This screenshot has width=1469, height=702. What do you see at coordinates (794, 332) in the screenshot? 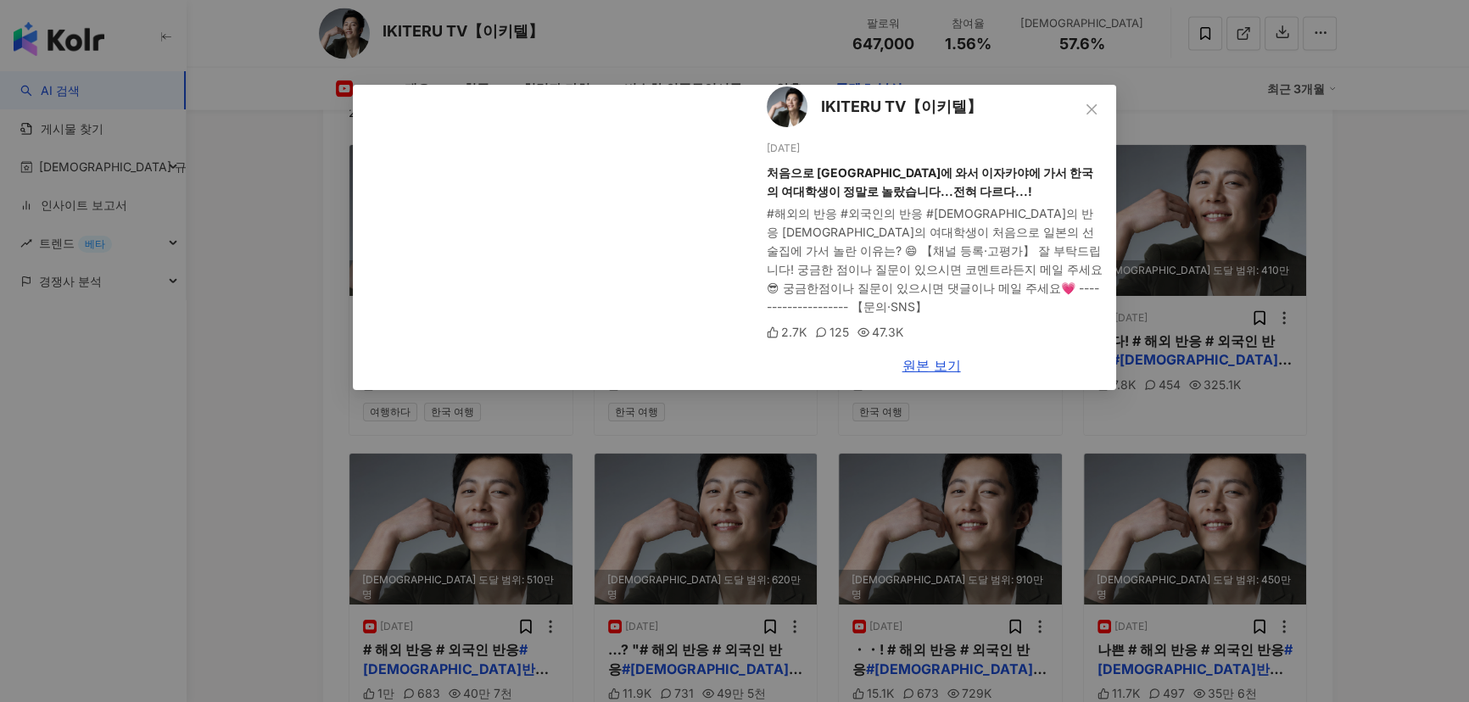
I see `font: 2.7K` at bounding box center [794, 332].